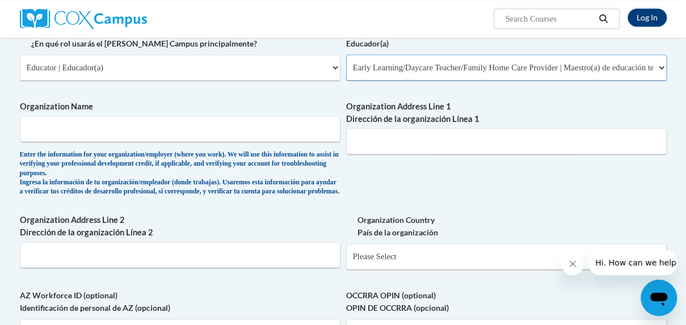 The height and width of the screenshot is (325, 686). Describe the element at coordinates (83, 19) in the screenshot. I see `img: Cox Campus` at that location.